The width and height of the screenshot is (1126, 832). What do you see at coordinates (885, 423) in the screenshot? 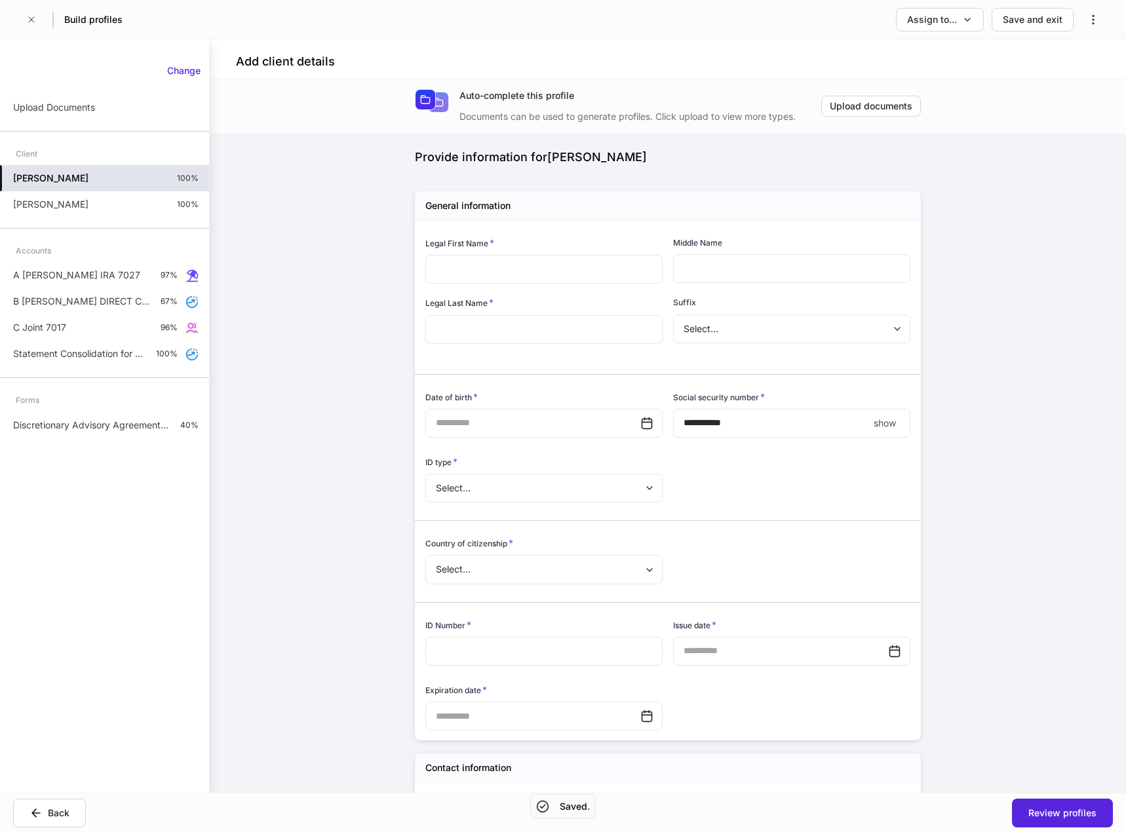
I see `p: show` at bounding box center [885, 423].